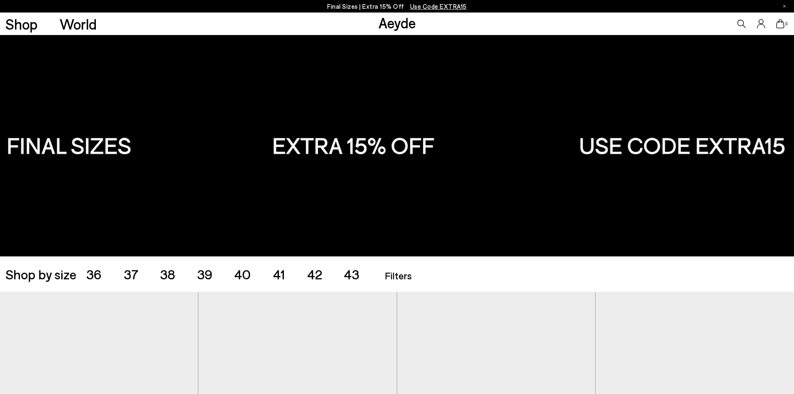 This screenshot has height=394, width=794. What do you see at coordinates (314, 274) in the screenshot?
I see `span: 42` at bounding box center [314, 274].